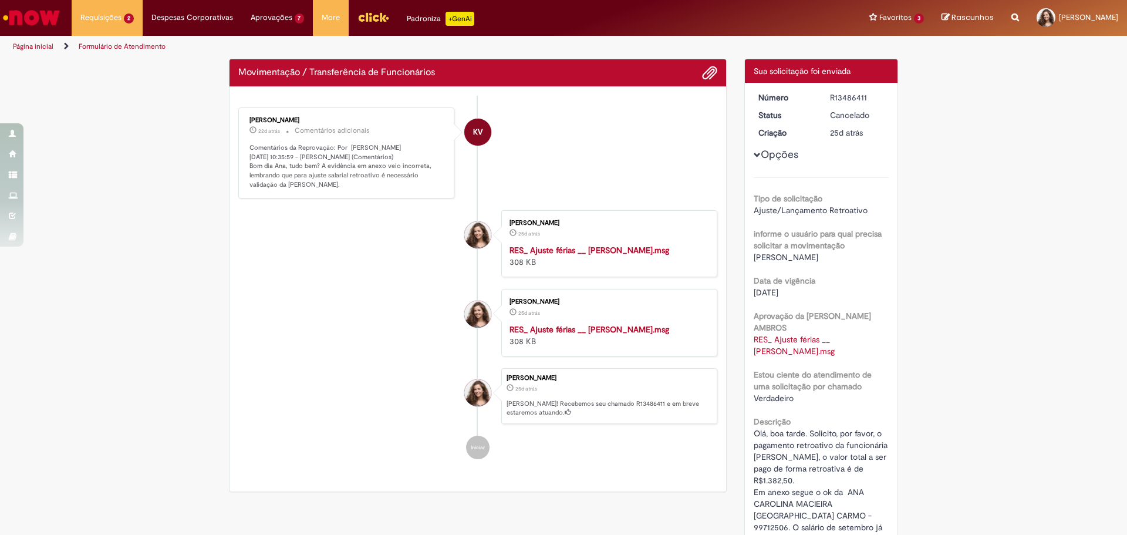  What do you see at coordinates (336, 73) in the screenshot?
I see `h2: Movimentação / Transferência de Funcionários Histórico de tíquete` at bounding box center [336, 73].